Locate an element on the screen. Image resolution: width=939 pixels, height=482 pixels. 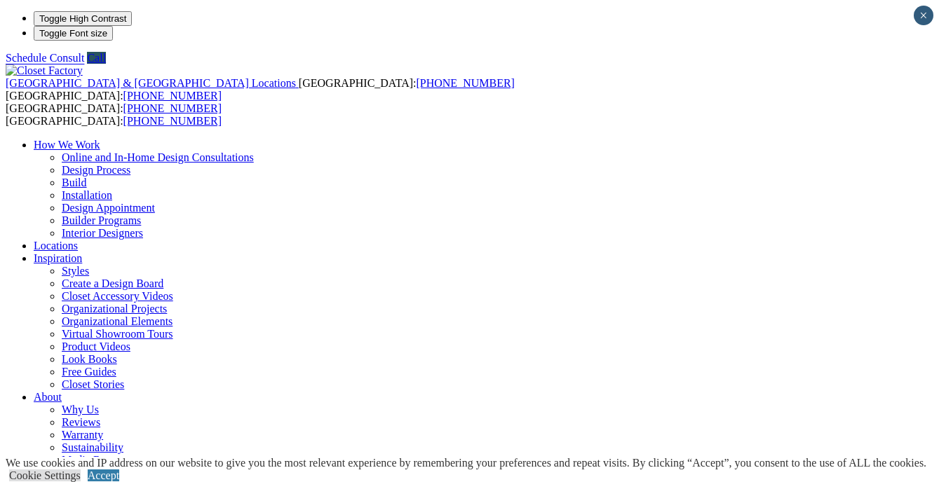
a: Free Guides is located at coordinates (89, 371).